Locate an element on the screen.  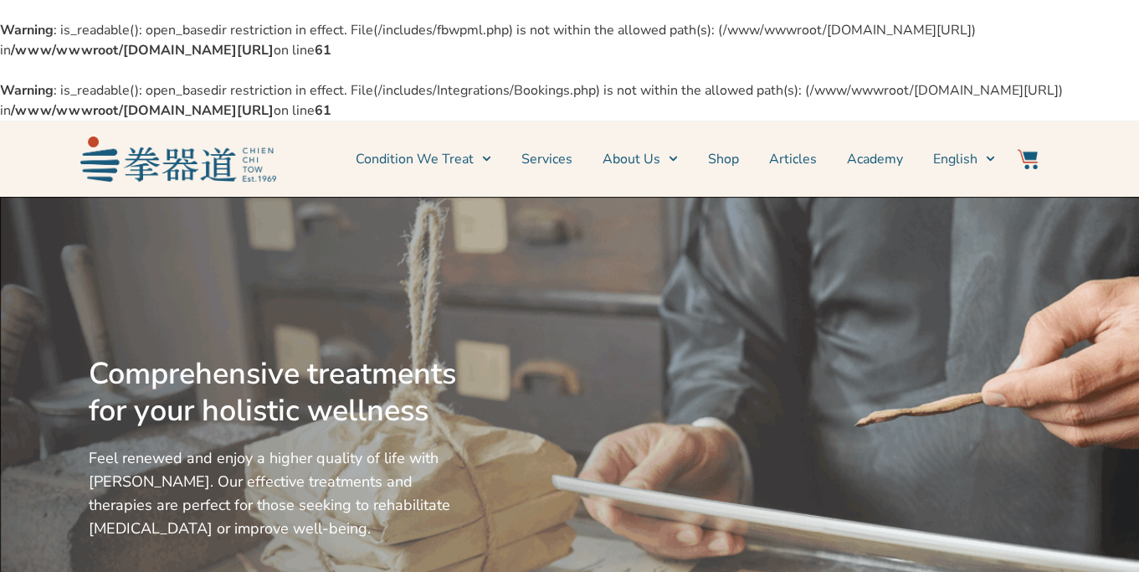
a: About Us is located at coordinates (640, 159).